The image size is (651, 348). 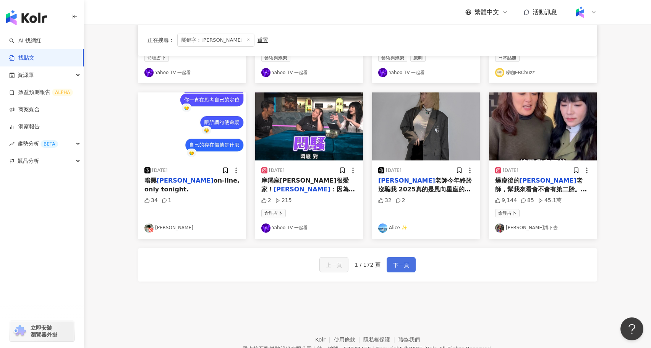 What do you see at coordinates (385, 201) in the screenshot?
I see `div: 32` at bounding box center [385, 201].